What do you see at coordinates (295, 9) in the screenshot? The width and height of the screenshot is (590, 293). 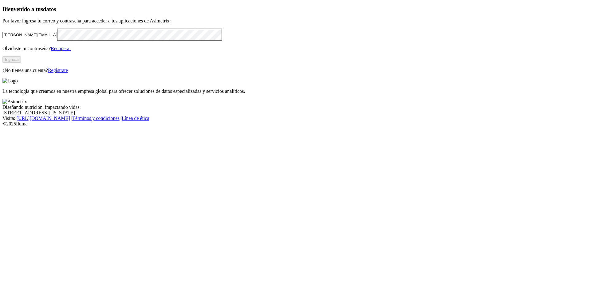 I see `h3: Bienvenido a tus` at bounding box center [295, 9].